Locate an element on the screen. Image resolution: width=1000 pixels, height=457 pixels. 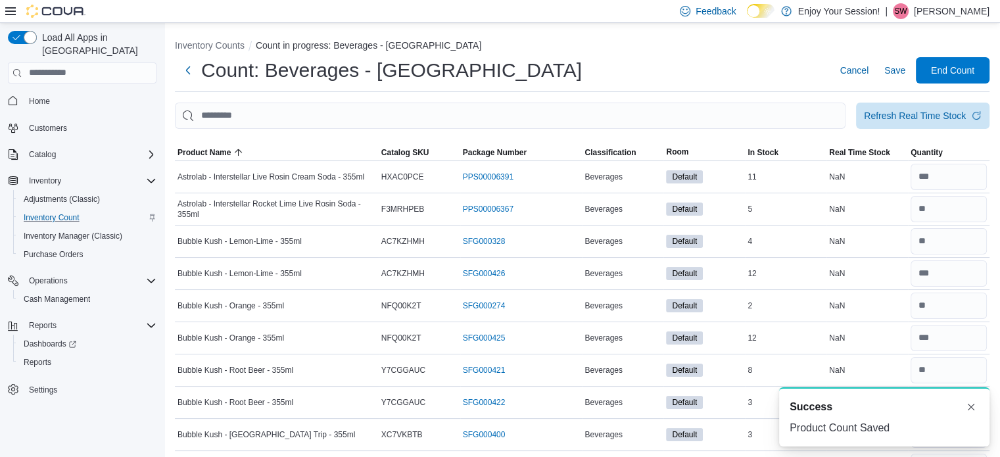
a: Inventory Manager (Classic) is located at coordinates (73, 236).